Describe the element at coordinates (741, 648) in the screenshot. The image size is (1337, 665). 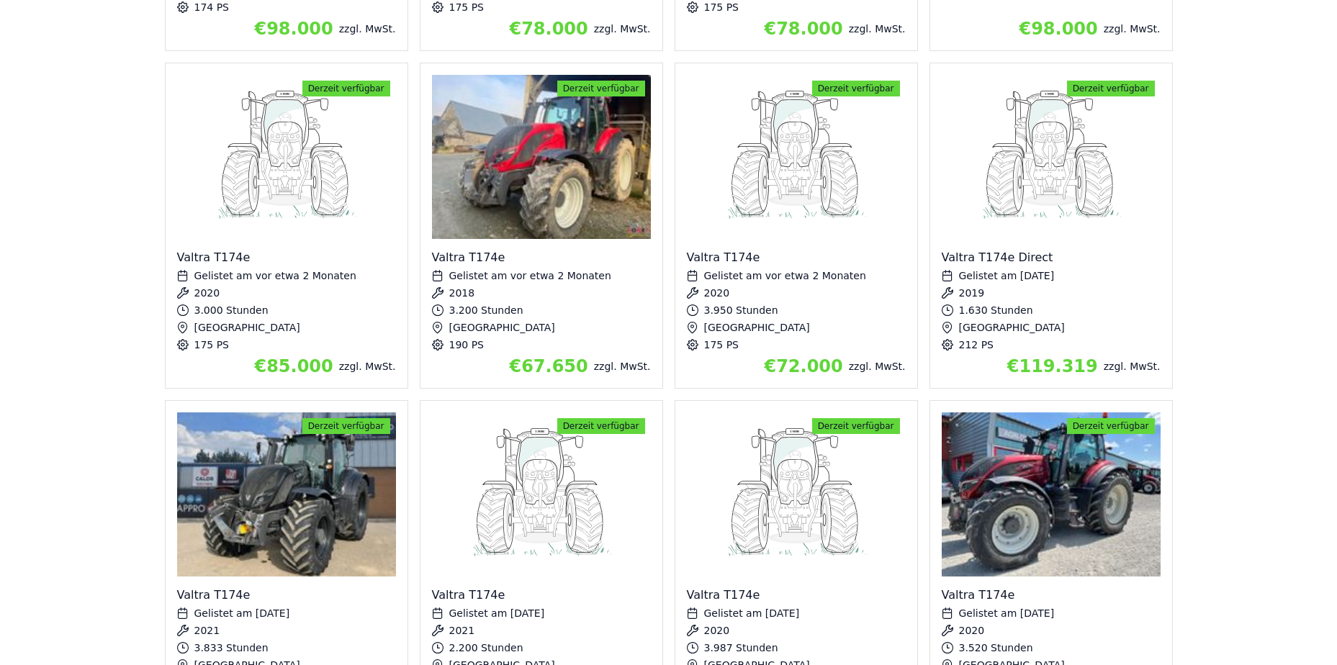
I see `span: 3.987 Stunden` at that location.